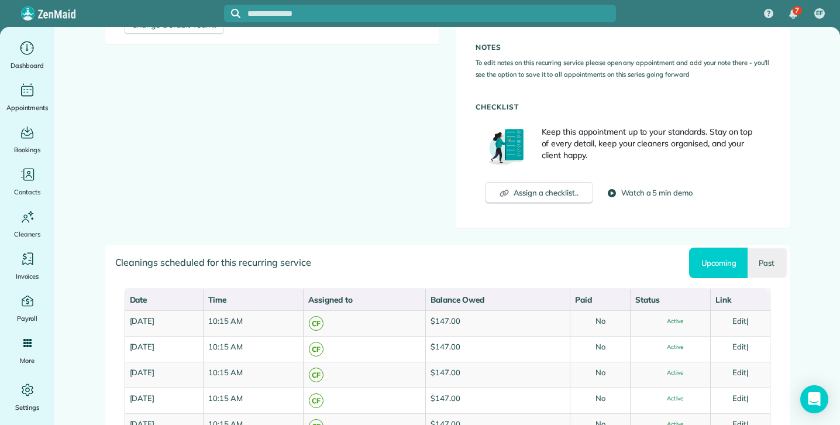 This screenshot has width=840, height=425. I want to click on span: EF, so click(820, 13).